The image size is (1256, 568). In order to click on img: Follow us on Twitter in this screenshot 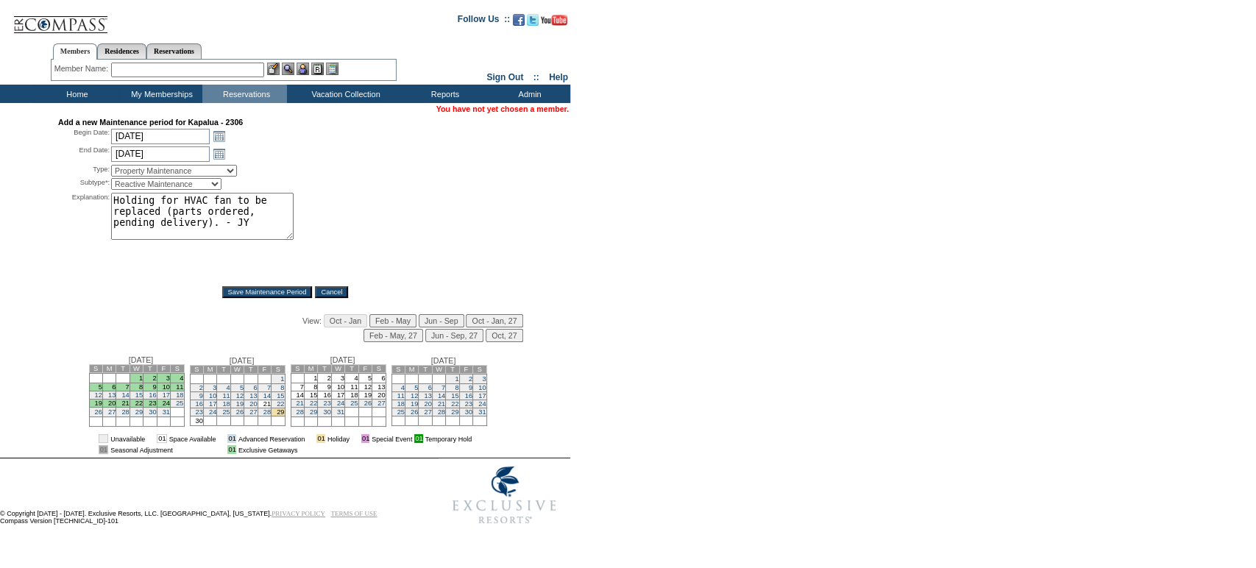, I will do `click(533, 20)`.